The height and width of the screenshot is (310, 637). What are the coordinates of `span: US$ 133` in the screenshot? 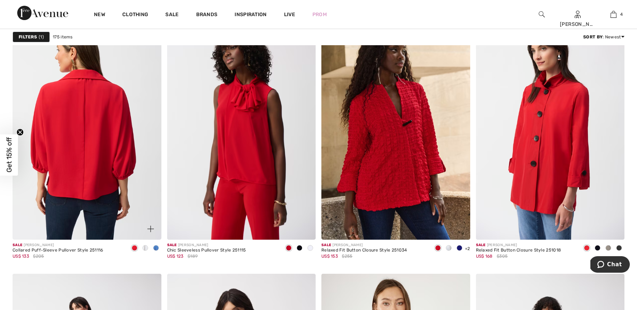 It's located at (21, 256).